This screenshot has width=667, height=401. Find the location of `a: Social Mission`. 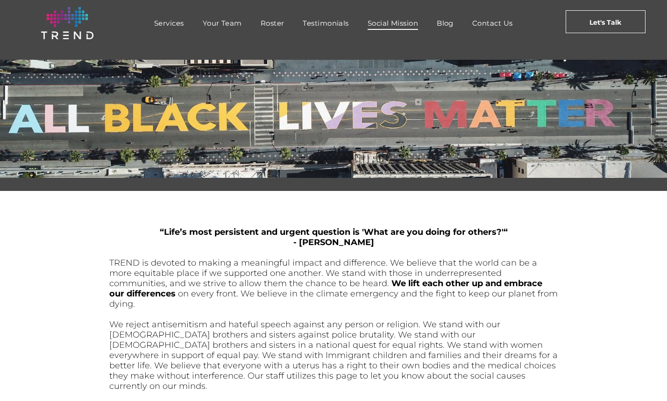

a: Social Mission is located at coordinates (393, 23).